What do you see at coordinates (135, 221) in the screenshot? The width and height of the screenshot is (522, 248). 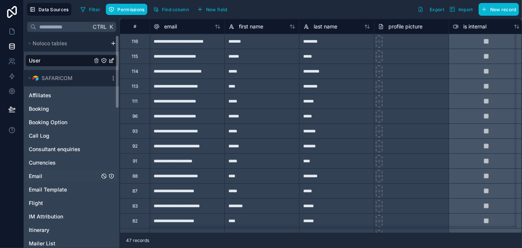 I see `div: 82` at bounding box center [135, 221].